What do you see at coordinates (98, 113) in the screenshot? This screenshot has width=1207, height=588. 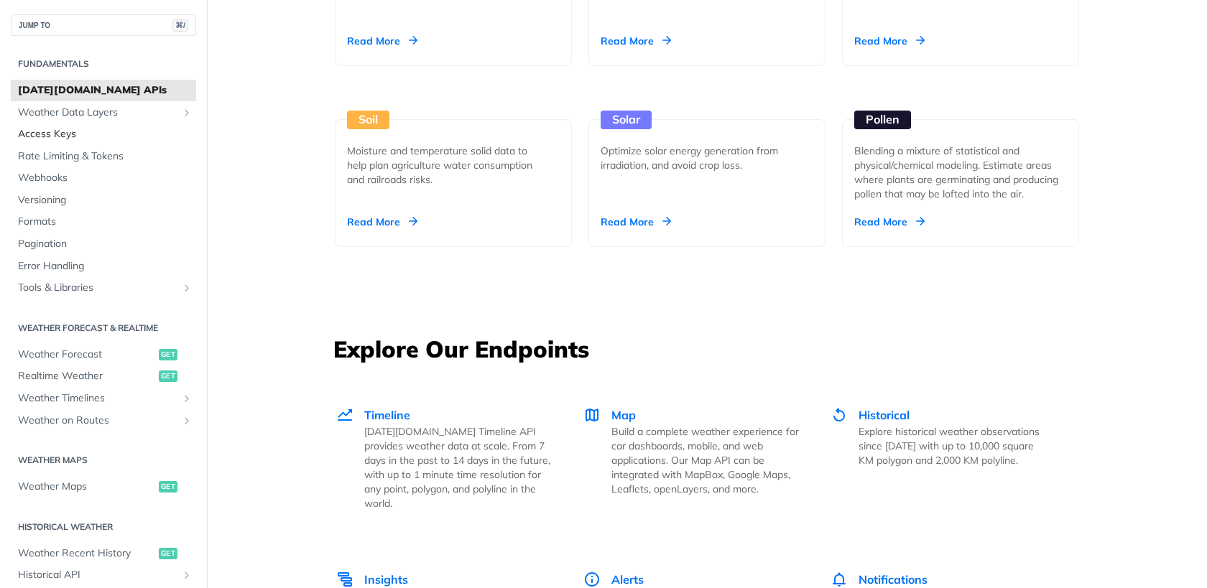 I see `span: Weather Data Layers` at bounding box center [98, 113].